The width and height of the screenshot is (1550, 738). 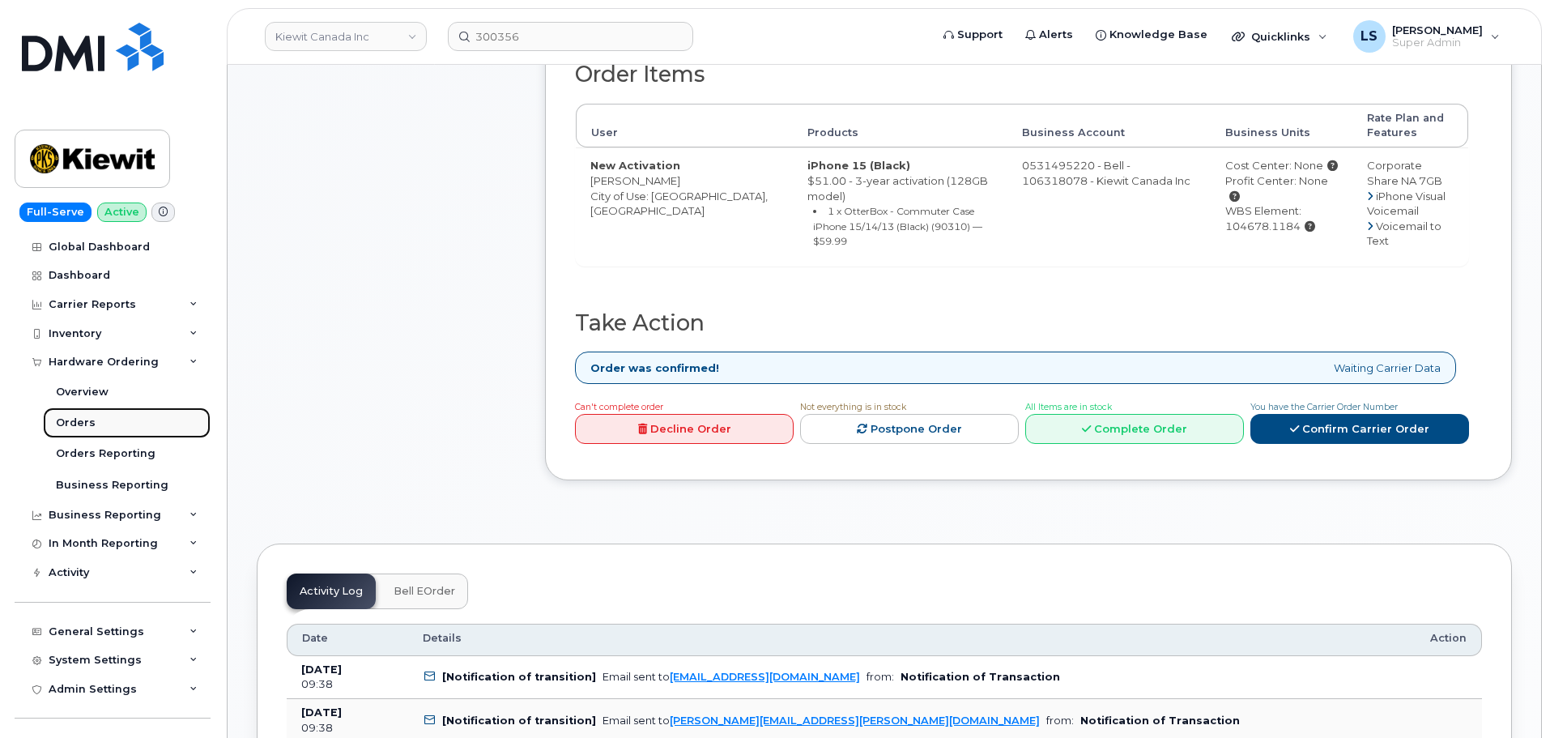 What do you see at coordinates (1406, 203) in the screenshot?
I see `span: iPhone Visual Voicemail` at bounding box center [1406, 203].